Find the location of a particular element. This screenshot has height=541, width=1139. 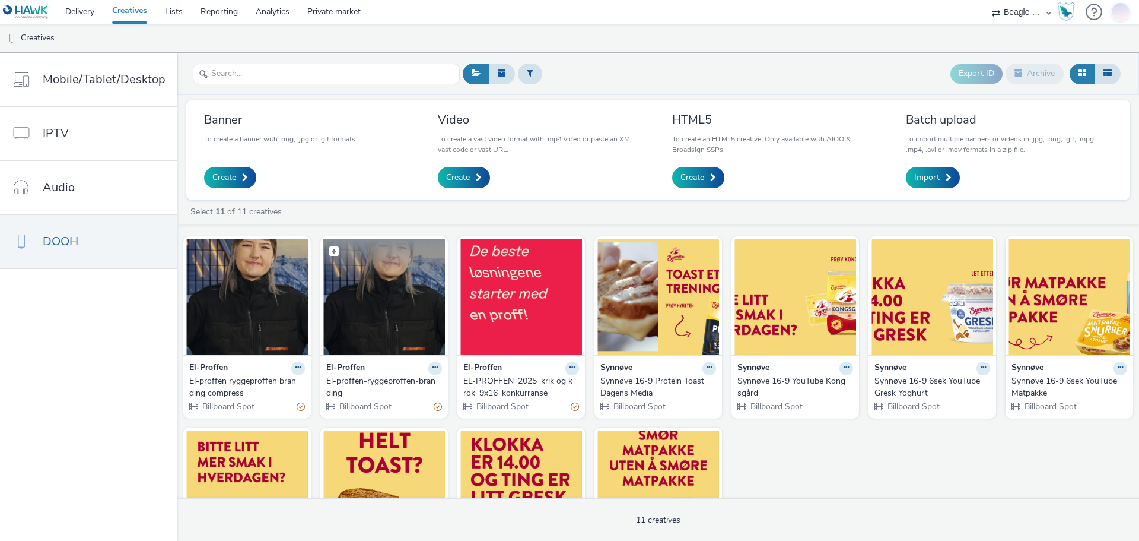

span: DOOH is located at coordinates (61, 241).